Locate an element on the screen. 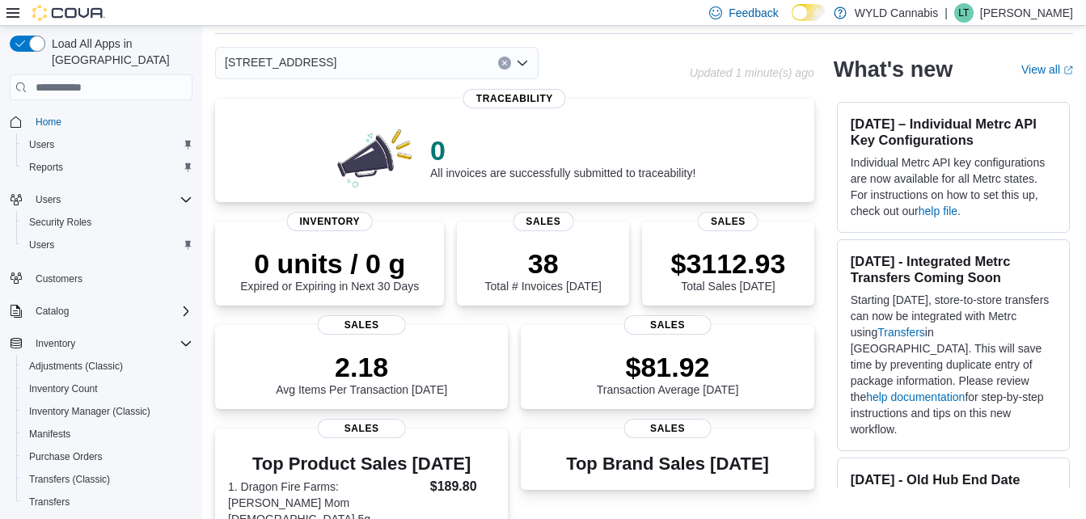 The width and height of the screenshot is (1086, 519). svg: External link is located at coordinates (1068, 70).